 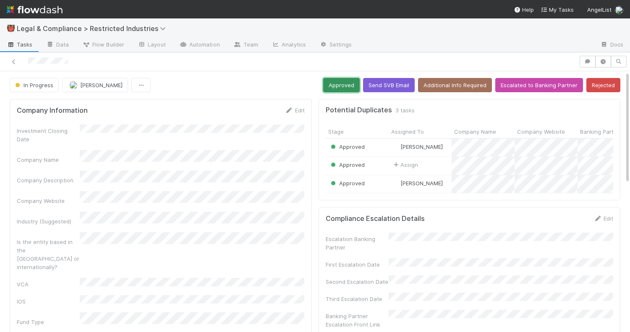 What do you see at coordinates (48, 285) in the screenshot?
I see `div: VCA` at bounding box center [48, 285].